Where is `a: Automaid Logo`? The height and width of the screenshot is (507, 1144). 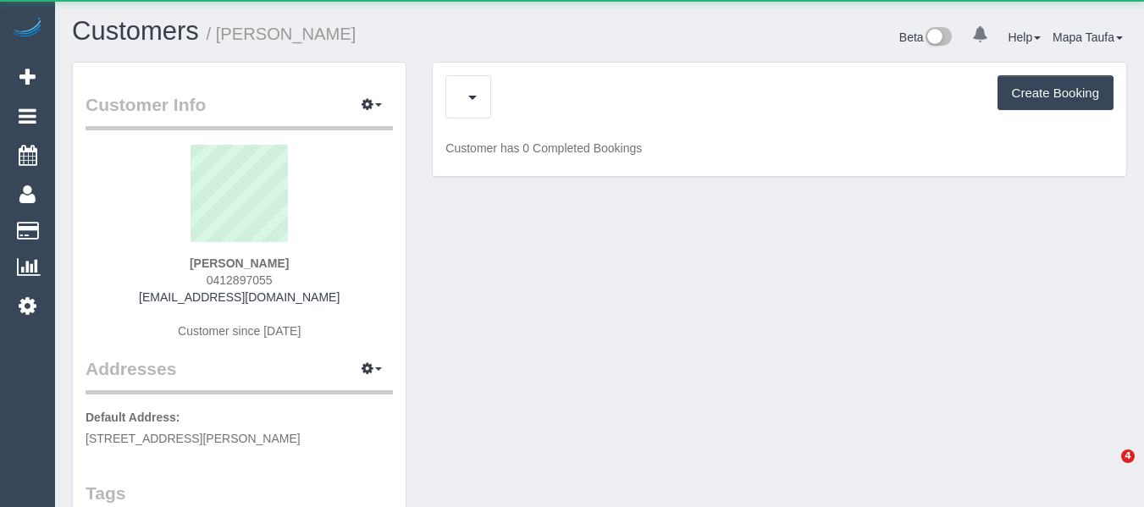 a: Automaid Logo is located at coordinates (27, 29).